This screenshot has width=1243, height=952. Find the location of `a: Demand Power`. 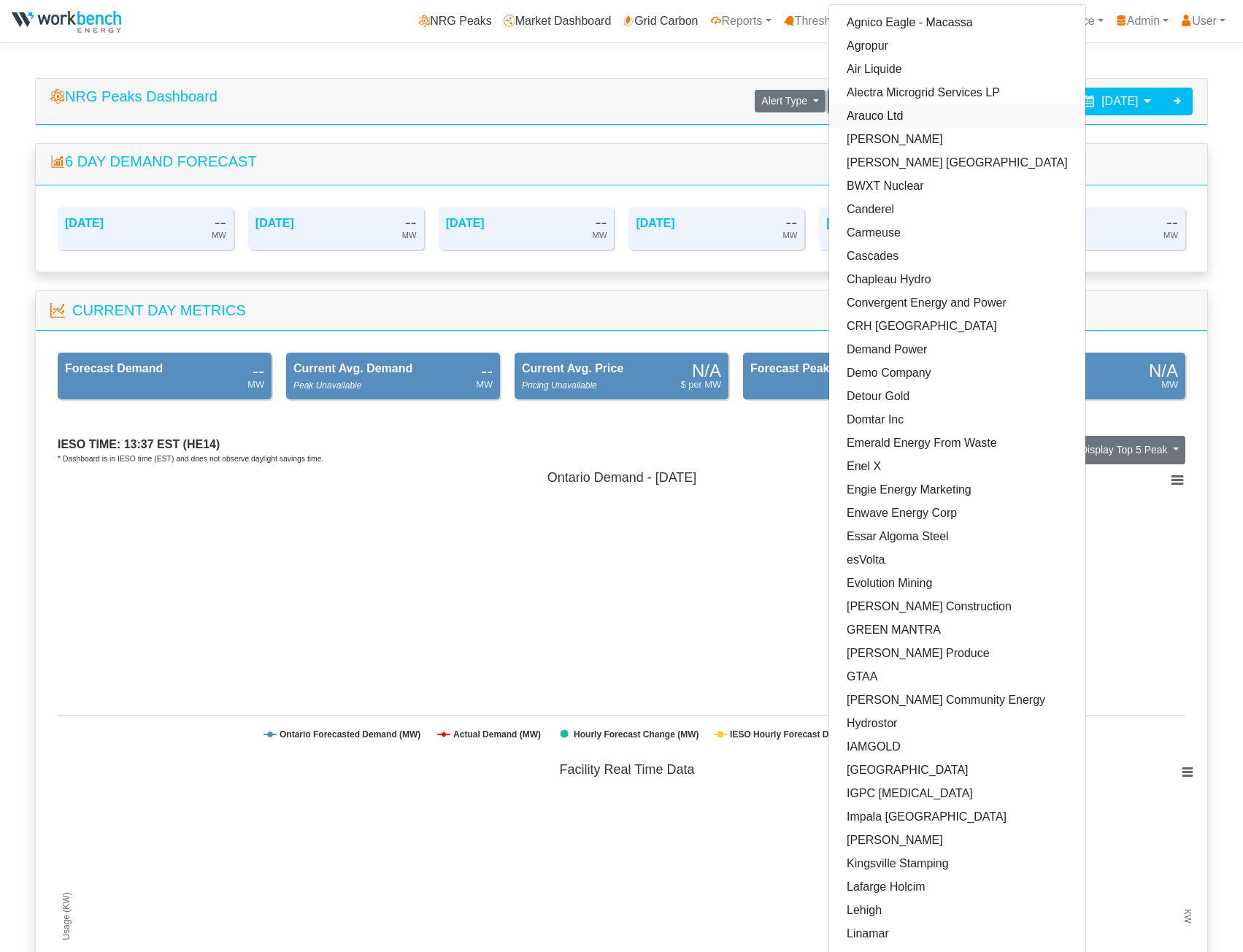

a: Demand Power is located at coordinates (957, 350).